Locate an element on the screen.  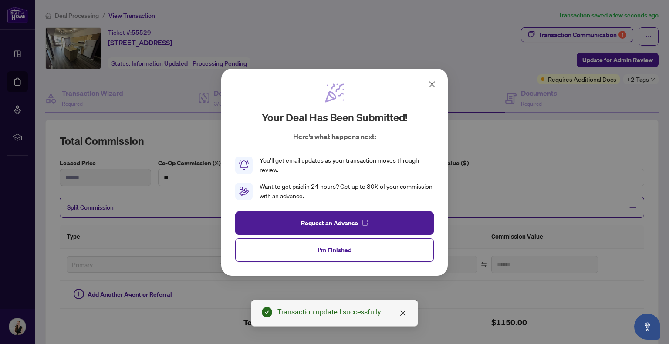
span: close is located at coordinates (403, 314).